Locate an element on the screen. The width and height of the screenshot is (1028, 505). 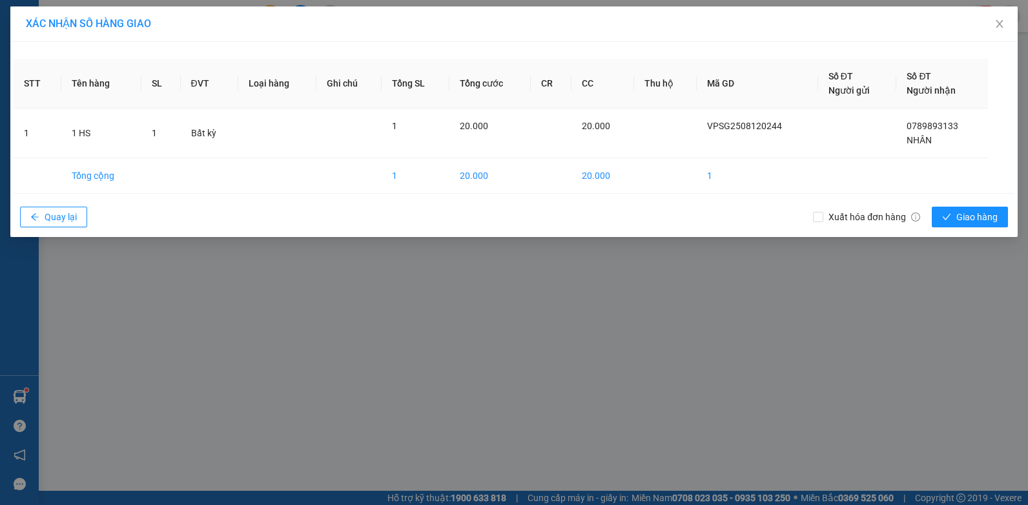
th: Tên hàng is located at coordinates (101, 83).